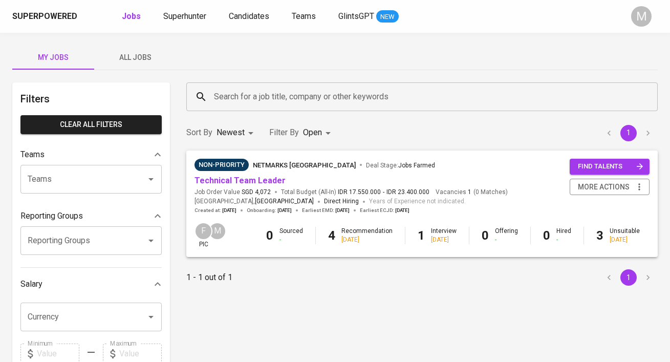 The image size is (670, 362). Describe the element at coordinates (91, 216) in the screenshot. I see `div: Reporting Groups` at that location.